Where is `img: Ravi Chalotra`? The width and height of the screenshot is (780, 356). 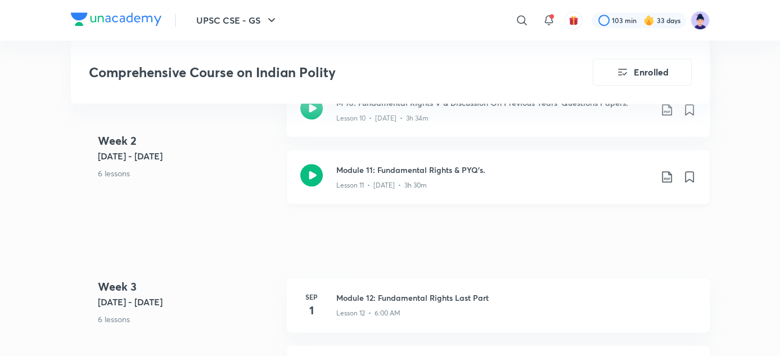
img: Ravi Chalotra is located at coordinates (700, 20).